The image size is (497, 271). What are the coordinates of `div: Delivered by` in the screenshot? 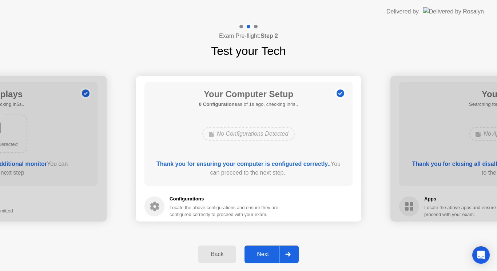 It's located at (403, 12).